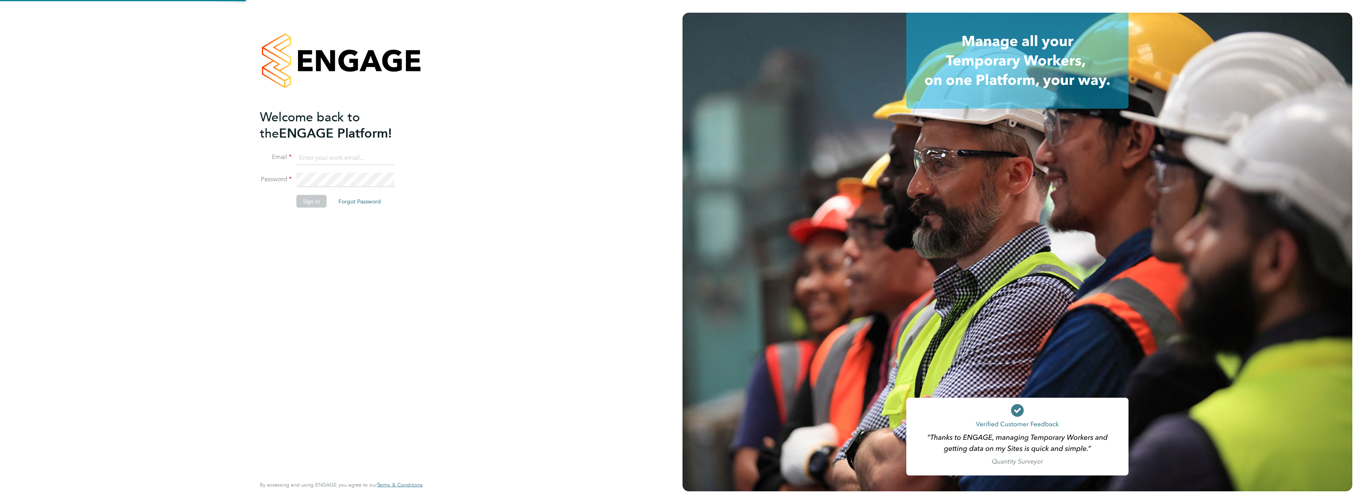  What do you see at coordinates (337, 125) in the screenshot?
I see `h2: ENGAGE Platform!` at bounding box center [337, 125].